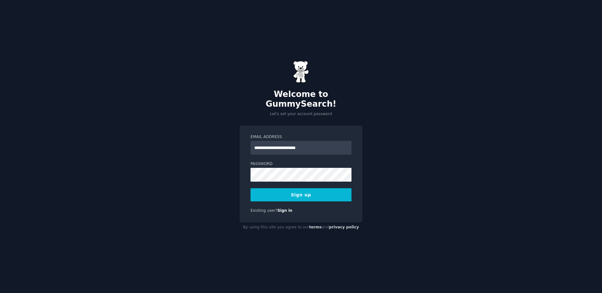 Image resolution: width=602 pixels, height=293 pixels. I want to click on p: Let's set your account password, so click(301, 114).